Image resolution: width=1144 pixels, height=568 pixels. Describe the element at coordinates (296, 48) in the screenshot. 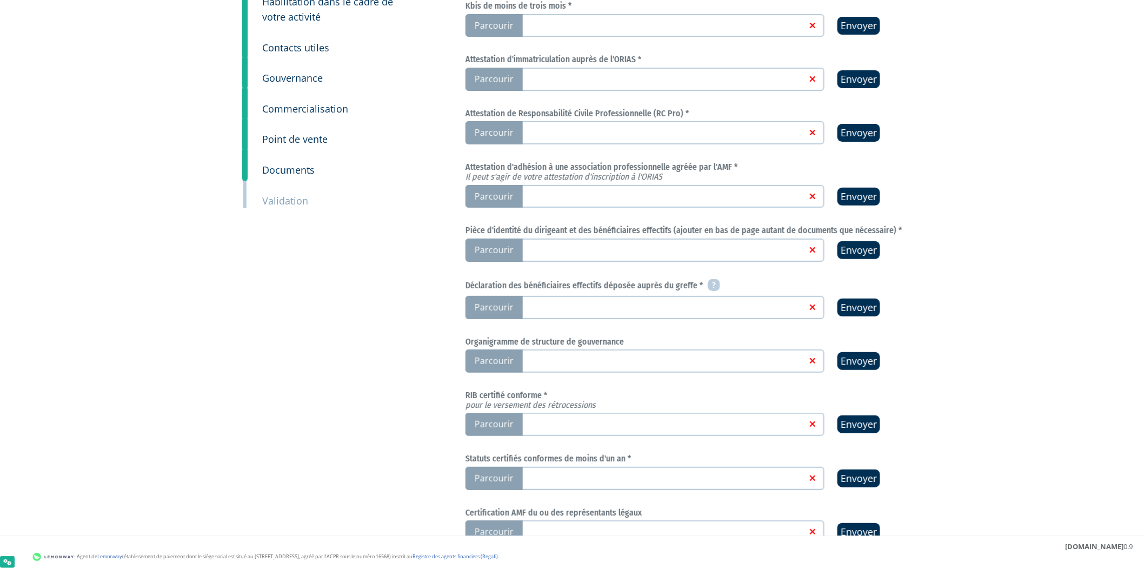

I see `small: Contacts utiles` at that location.